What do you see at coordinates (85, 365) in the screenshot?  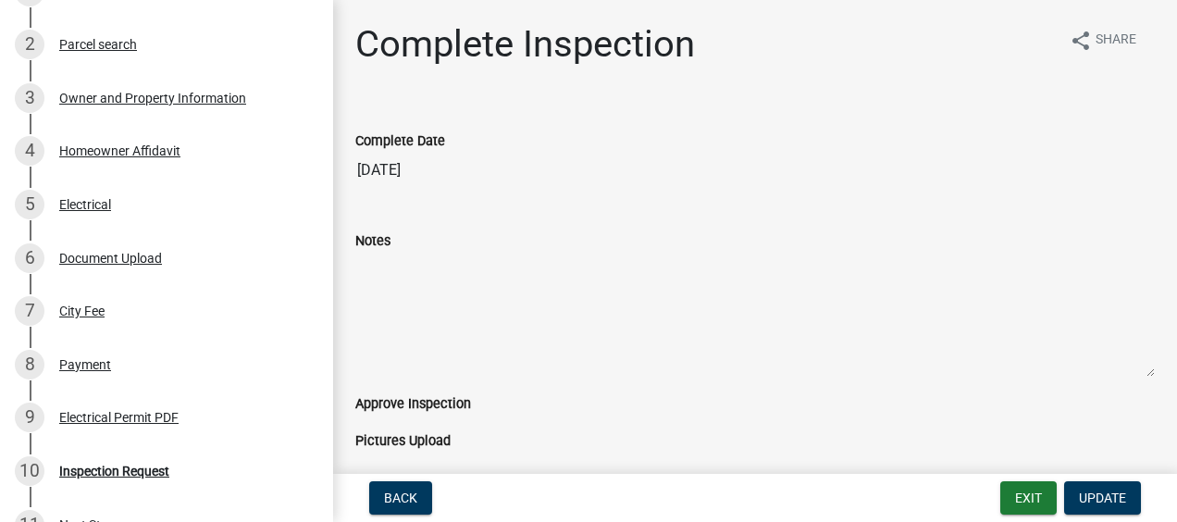 I see `div: Payment` at bounding box center [85, 365].